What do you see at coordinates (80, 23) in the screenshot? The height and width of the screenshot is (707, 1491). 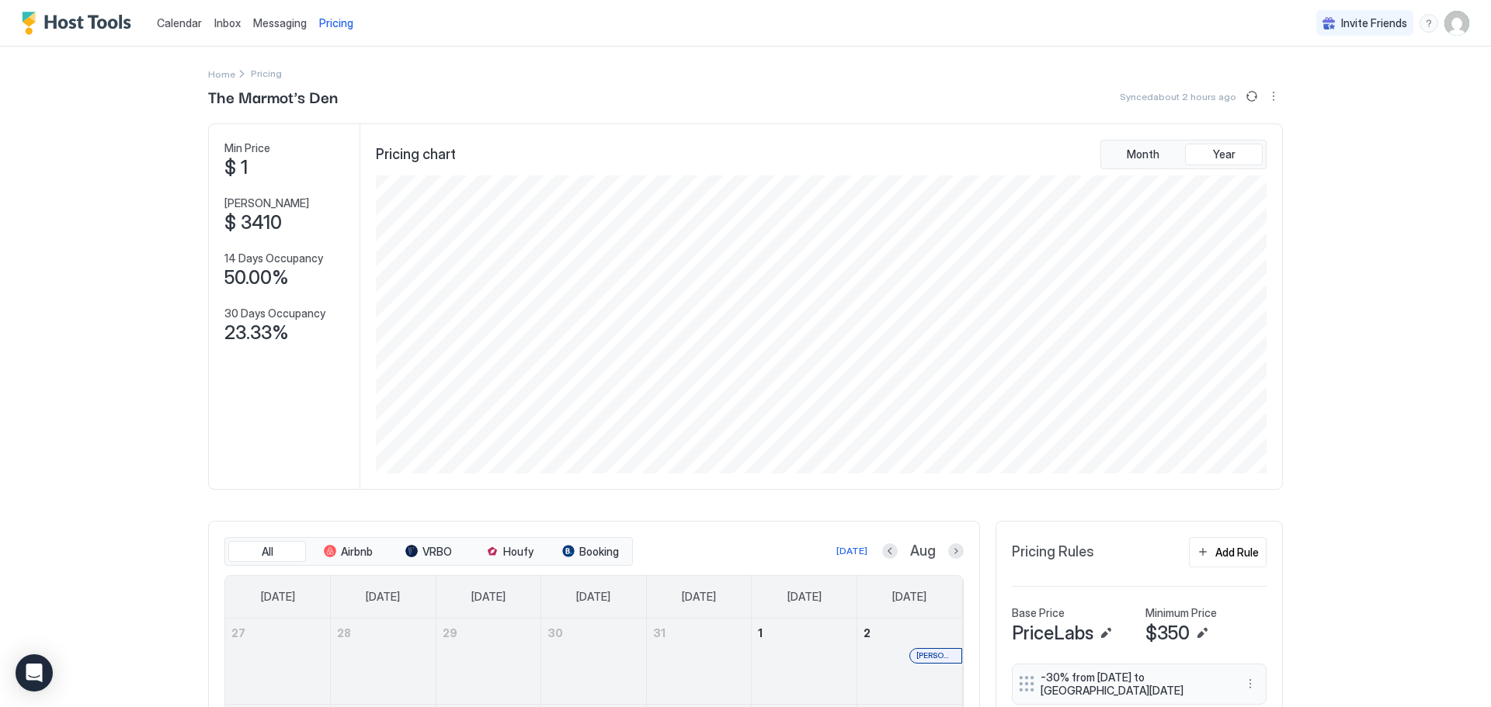 I see `a: Host Tools Logo` at bounding box center [80, 23].